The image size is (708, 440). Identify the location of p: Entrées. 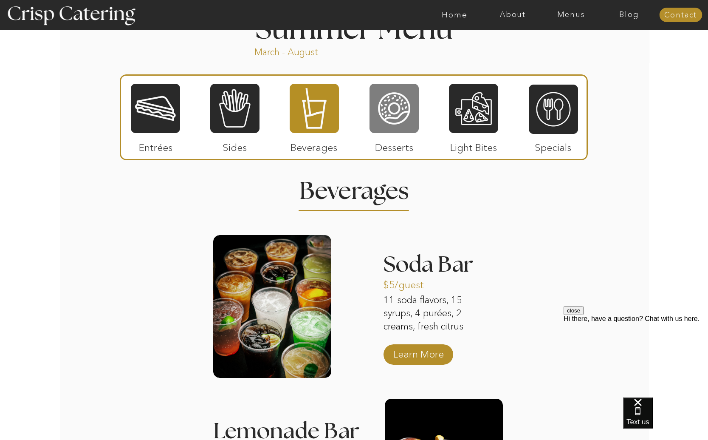
(155, 145).